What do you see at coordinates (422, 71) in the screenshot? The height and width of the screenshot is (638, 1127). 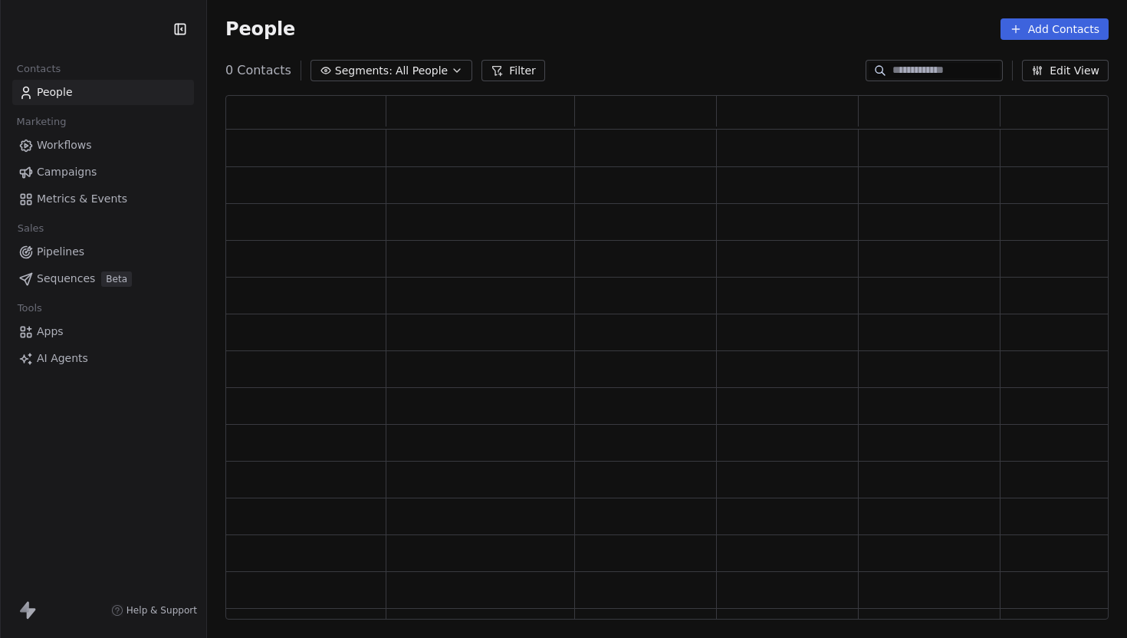 I see `span: All People` at bounding box center [422, 71].